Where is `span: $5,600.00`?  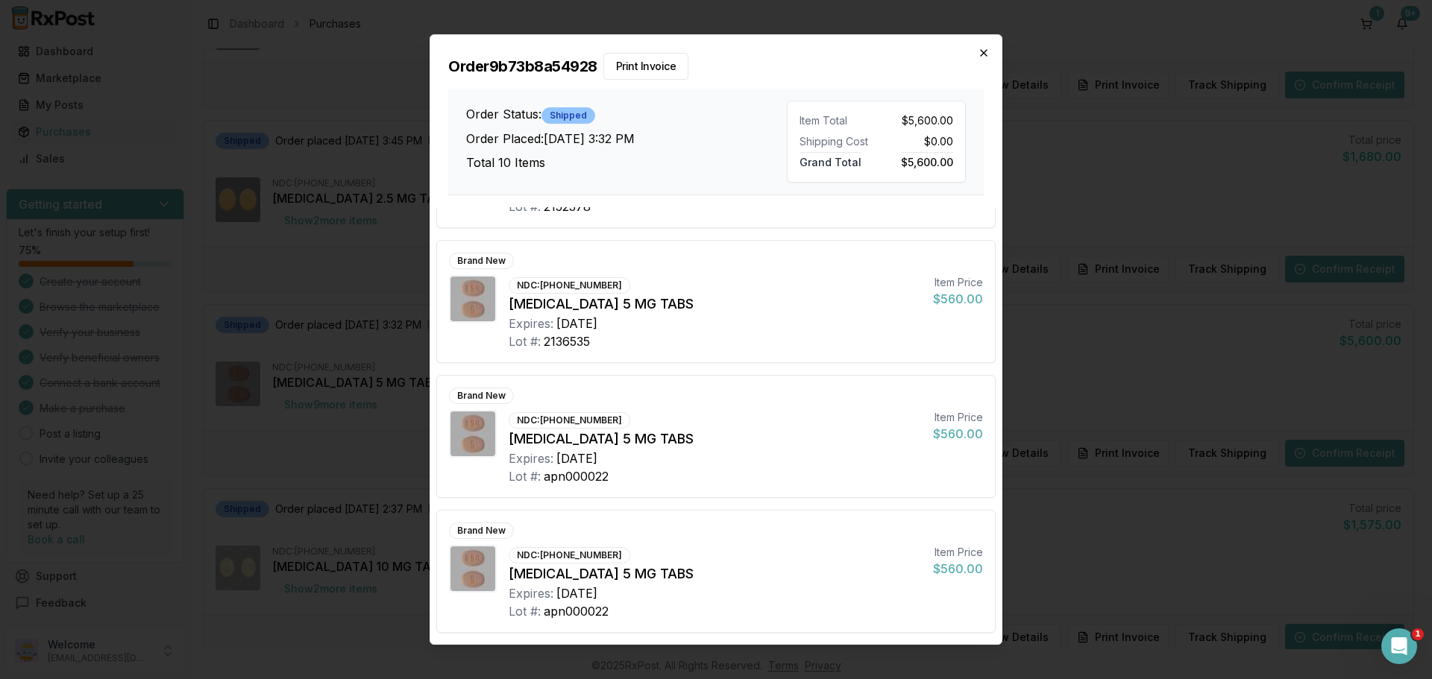 span: $5,600.00 is located at coordinates (927, 160).